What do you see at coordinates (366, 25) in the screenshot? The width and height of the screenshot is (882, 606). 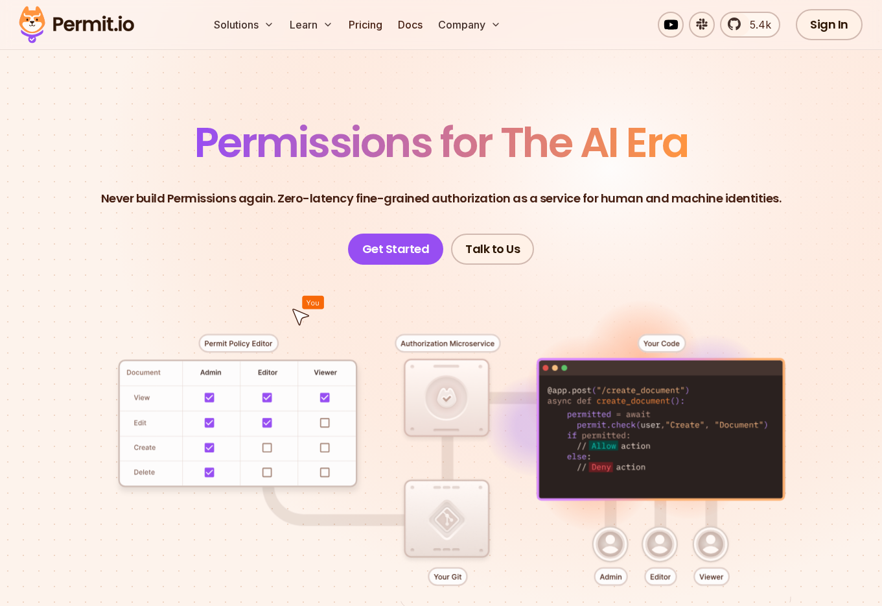 I see `a: Pricing` at bounding box center [366, 25].